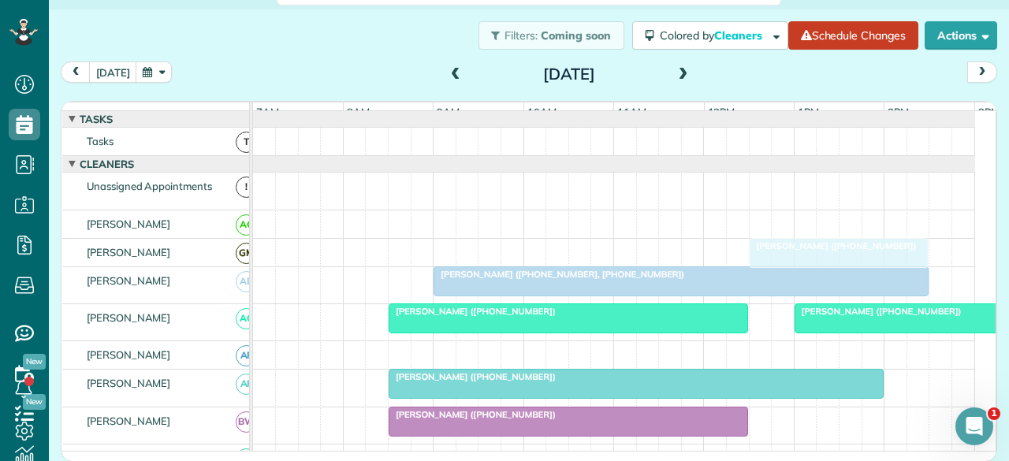  Describe the element at coordinates (149, 186) in the screenshot. I see `span: Unassigned Appointments` at that location.